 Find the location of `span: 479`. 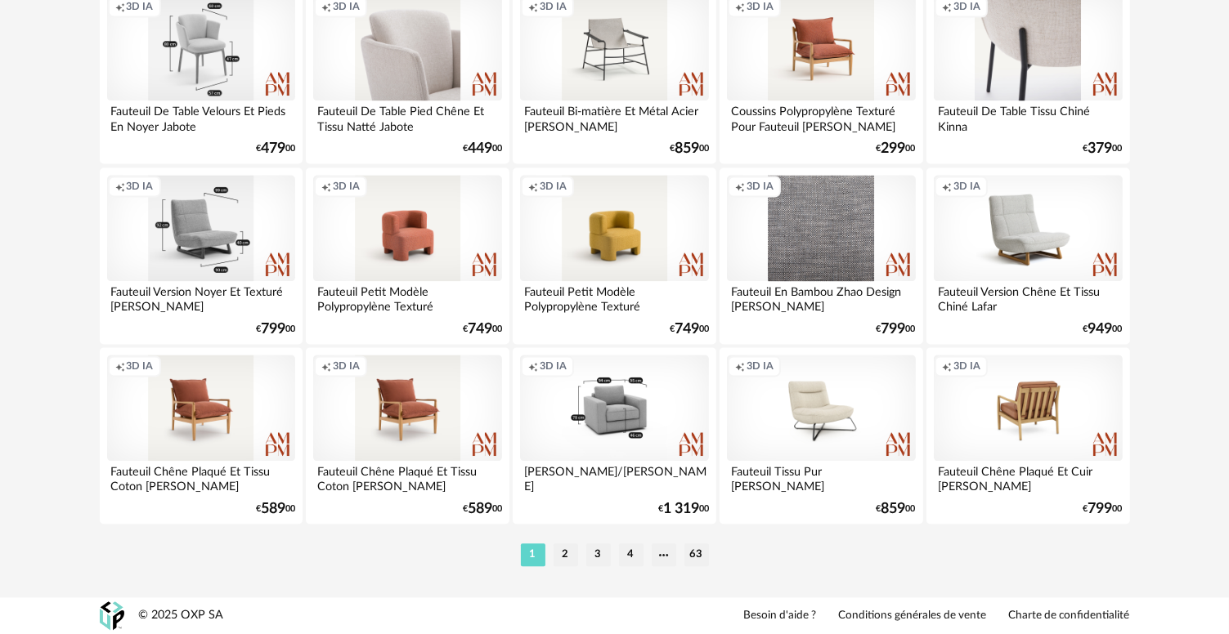

span: 479 is located at coordinates (273, 149).